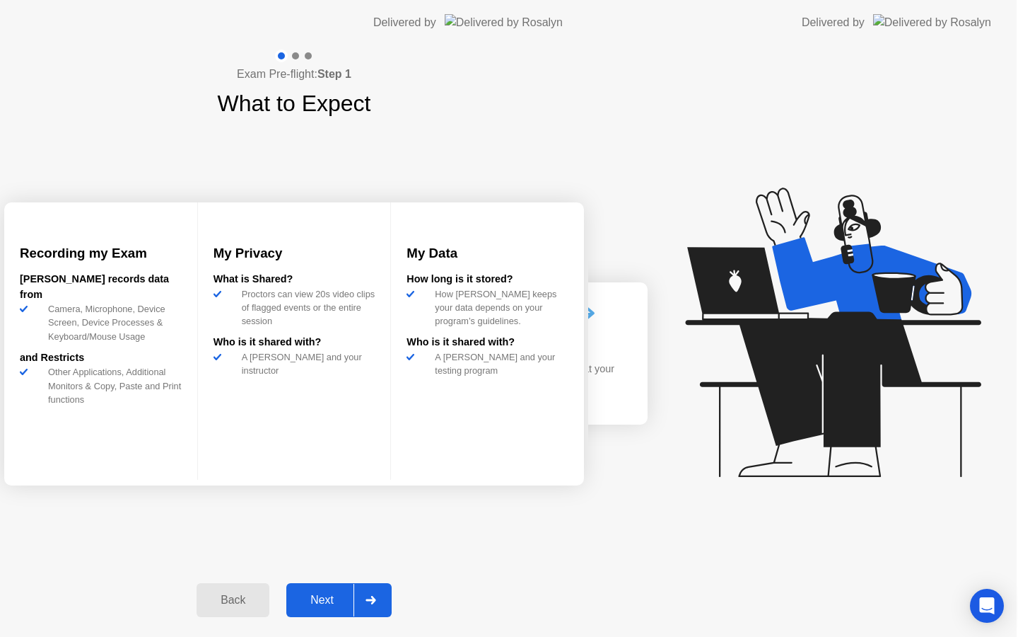  Describe the element at coordinates (233, 600) in the screenshot. I see `div: Back` at that location.